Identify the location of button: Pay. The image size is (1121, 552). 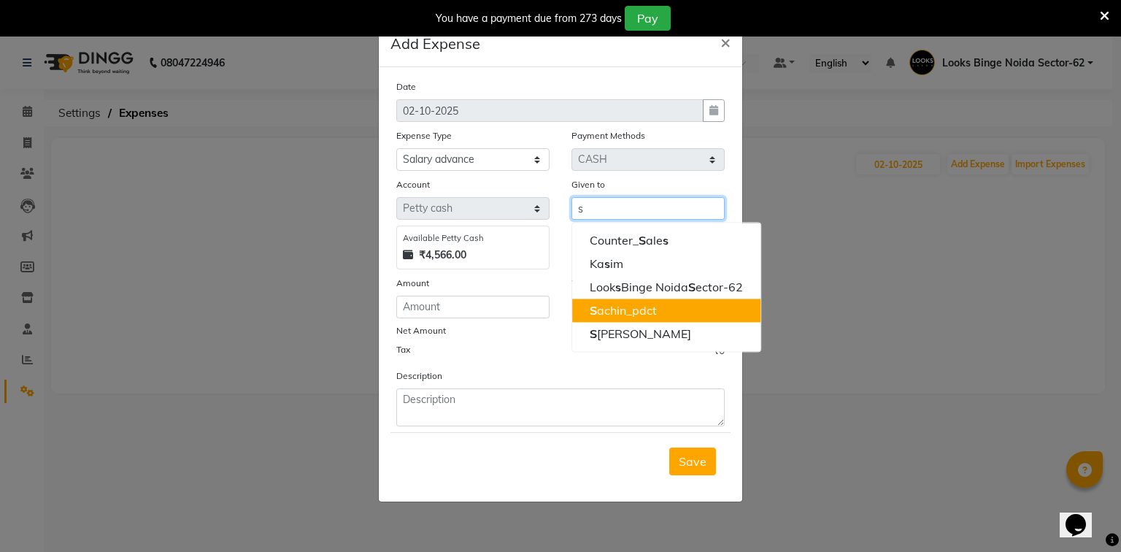
(647, 18).